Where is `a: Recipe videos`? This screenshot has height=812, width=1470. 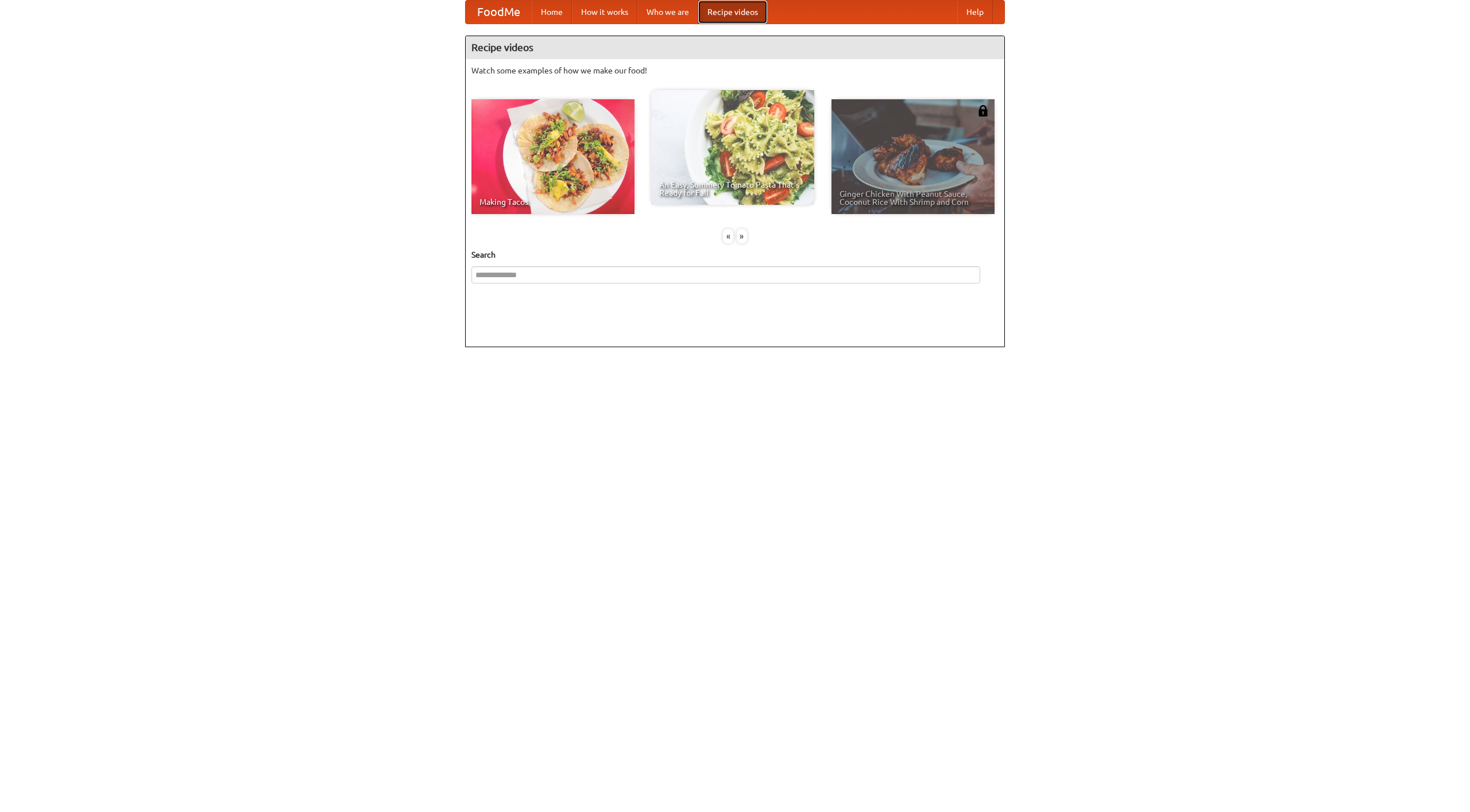
a: Recipe videos is located at coordinates (733, 12).